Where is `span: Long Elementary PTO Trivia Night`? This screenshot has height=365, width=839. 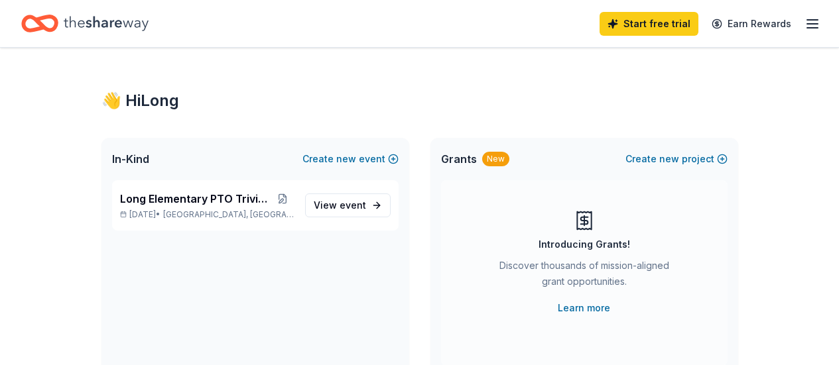
span: Long Elementary PTO Trivia Night is located at coordinates (196, 199).